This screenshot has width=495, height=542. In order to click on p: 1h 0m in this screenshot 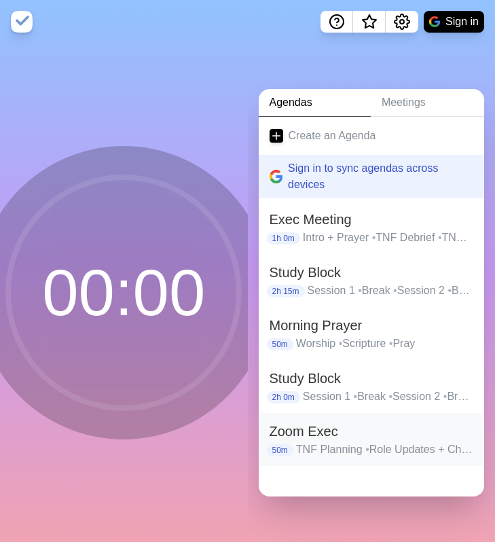, I will do `click(283, 238)`.